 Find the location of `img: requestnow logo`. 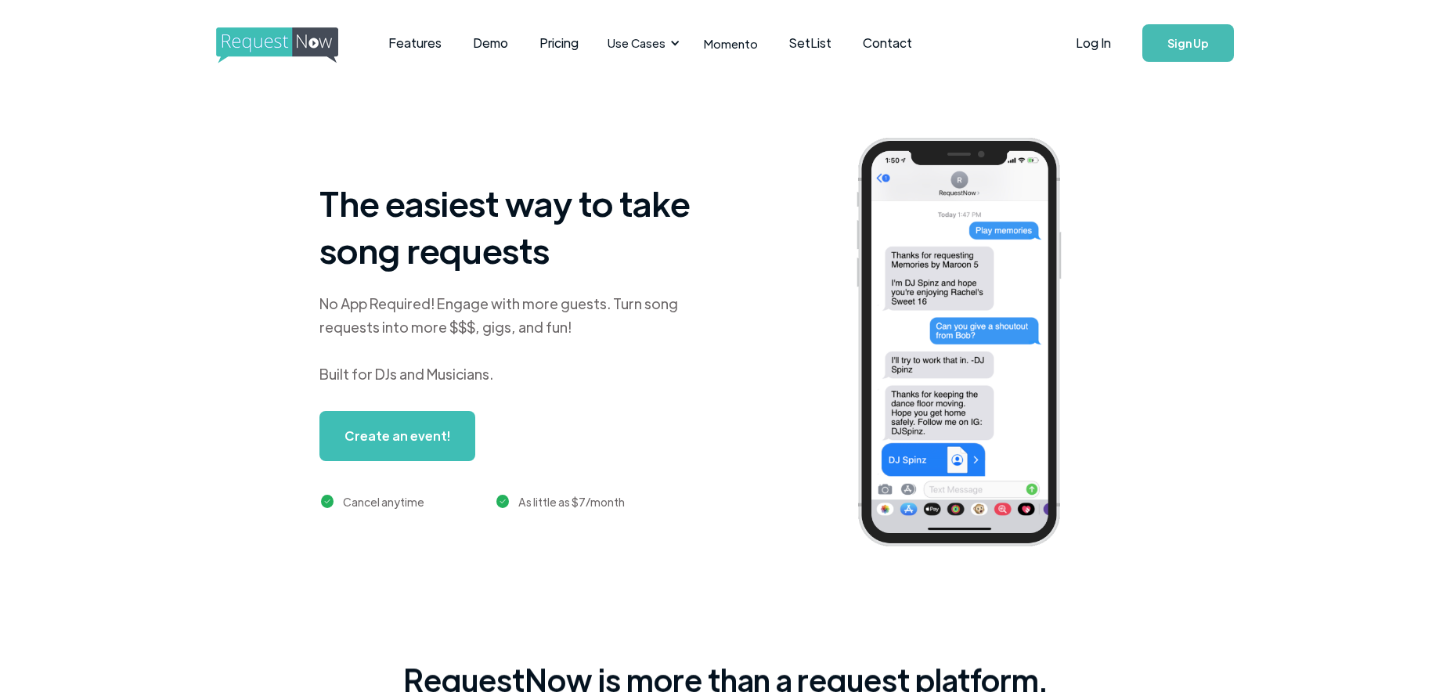

img: requestnow logo is located at coordinates (291, 45).